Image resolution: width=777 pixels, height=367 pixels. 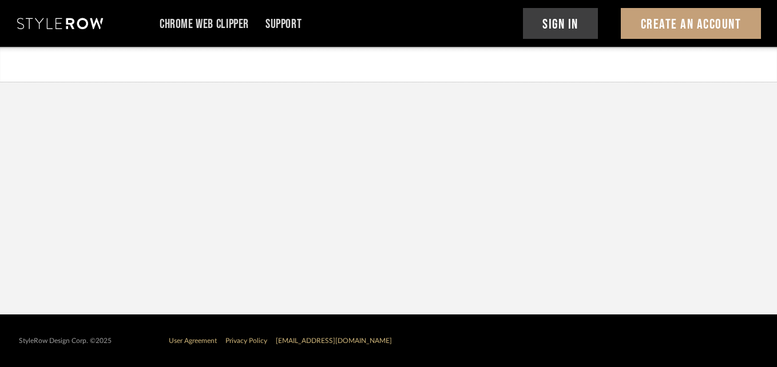 I want to click on button: Create An Account, so click(x=690, y=23).